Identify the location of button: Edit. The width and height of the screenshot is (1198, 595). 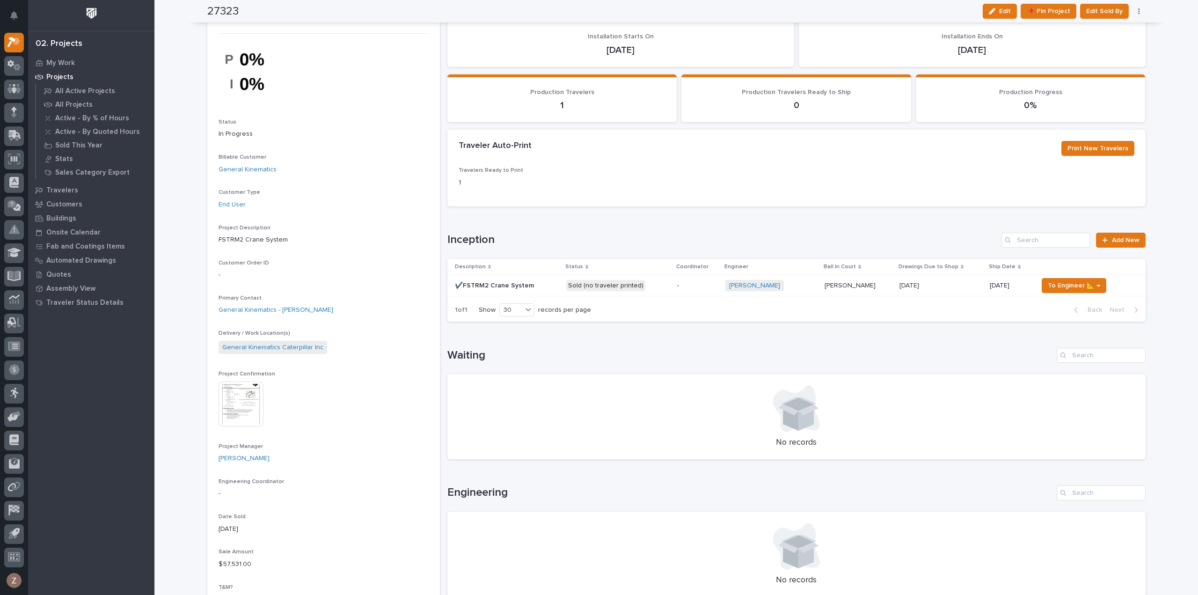
(1000, 11).